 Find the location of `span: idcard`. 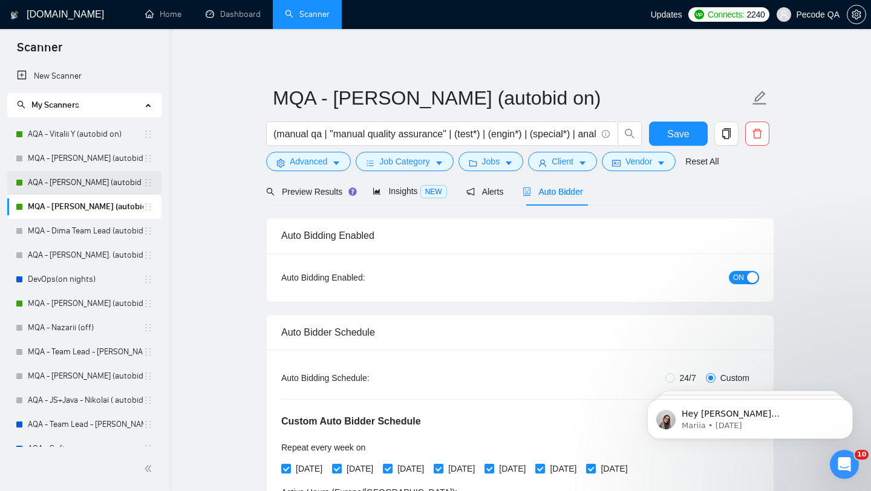

span: idcard is located at coordinates (616, 163).